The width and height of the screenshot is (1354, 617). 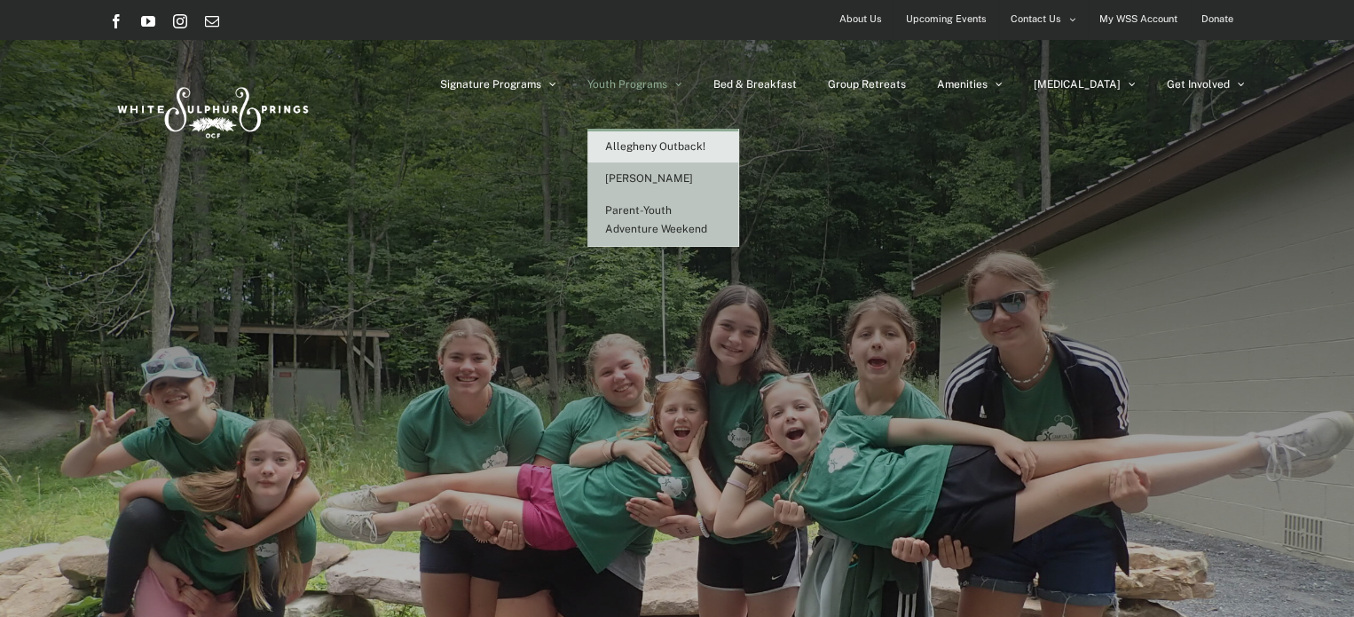 I want to click on span: My WSS Account, so click(x=1138, y=19).